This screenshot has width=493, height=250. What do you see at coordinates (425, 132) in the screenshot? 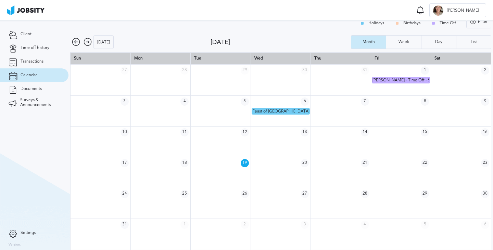
I see `span: 15` at bounding box center [425, 132].